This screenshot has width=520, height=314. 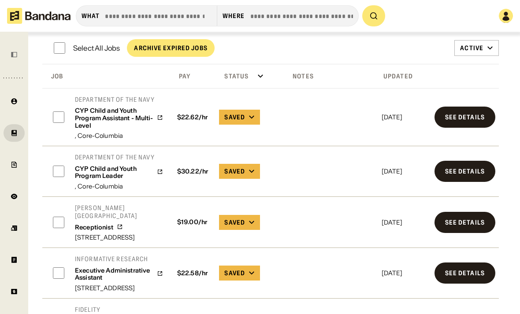 I want to click on div: Receptionist, so click(x=94, y=227).